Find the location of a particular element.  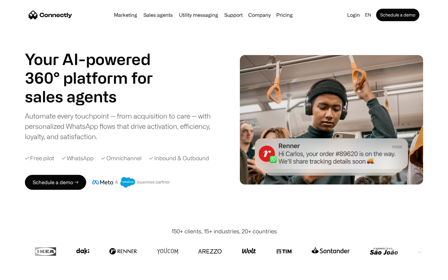

a: Schedule a demo → is located at coordinates (55, 182).